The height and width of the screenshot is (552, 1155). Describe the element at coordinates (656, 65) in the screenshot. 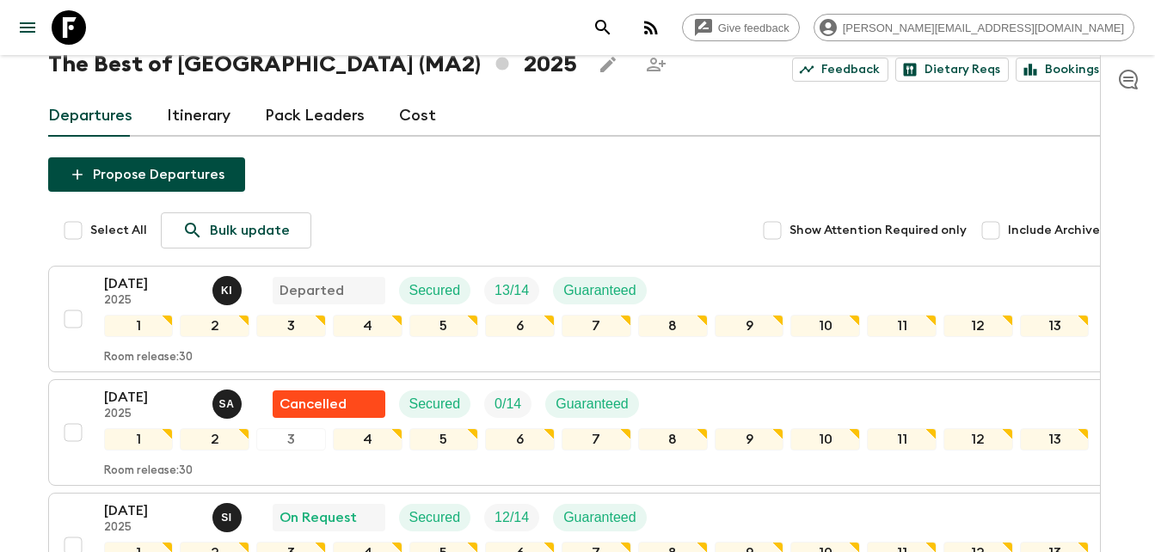

I see `span: Share this itinerary` at that location.